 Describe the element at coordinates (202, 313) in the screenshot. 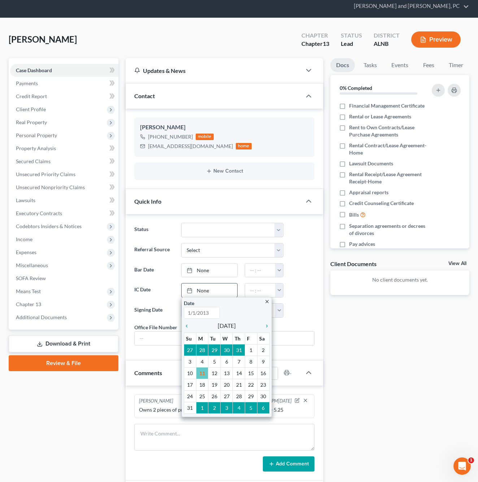

I see `input: 1/1/2013` at that location.